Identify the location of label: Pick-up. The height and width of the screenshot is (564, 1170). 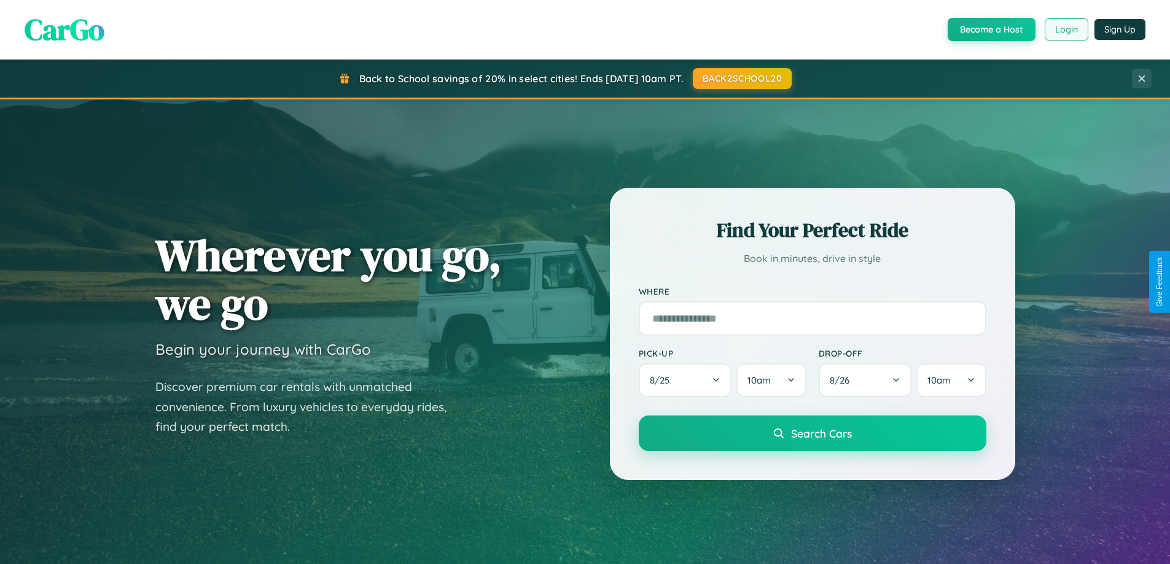
(722, 353).